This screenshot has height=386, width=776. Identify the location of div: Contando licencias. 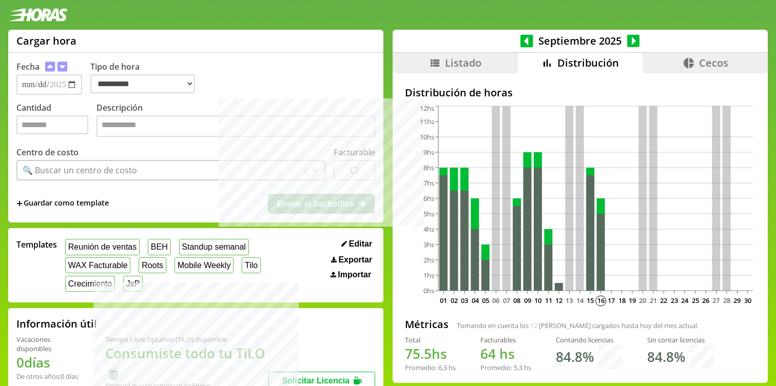
(589, 340).